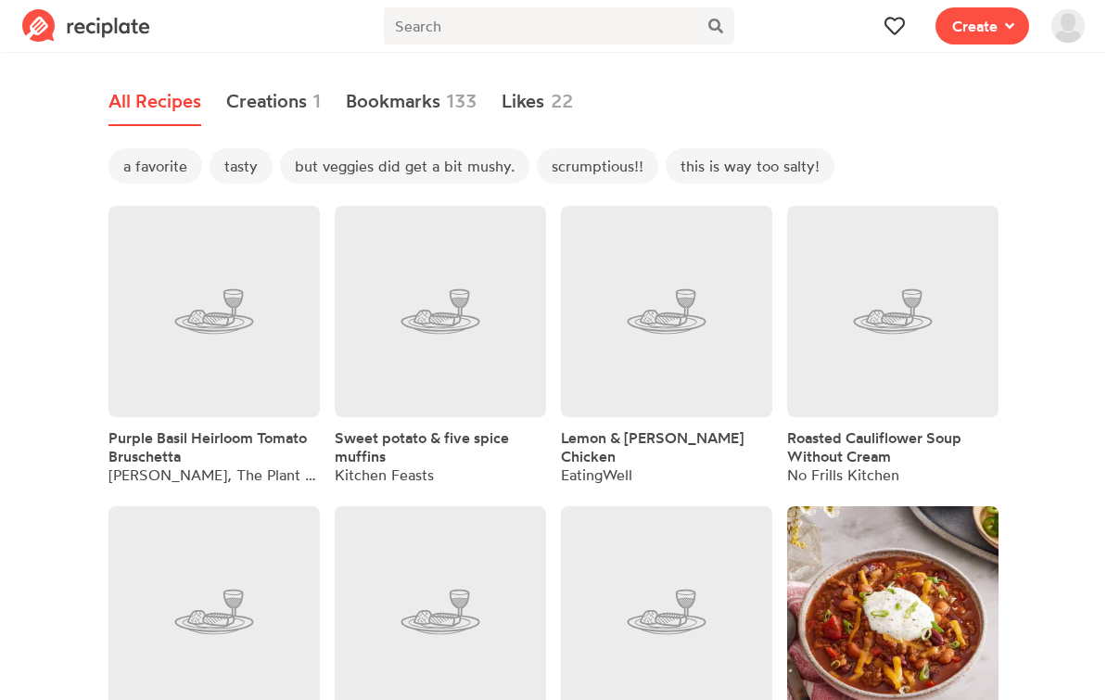  What do you see at coordinates (597, 166) in the screenshot?
I see `span: scrumptious!!` at bounding box center [597, 166].